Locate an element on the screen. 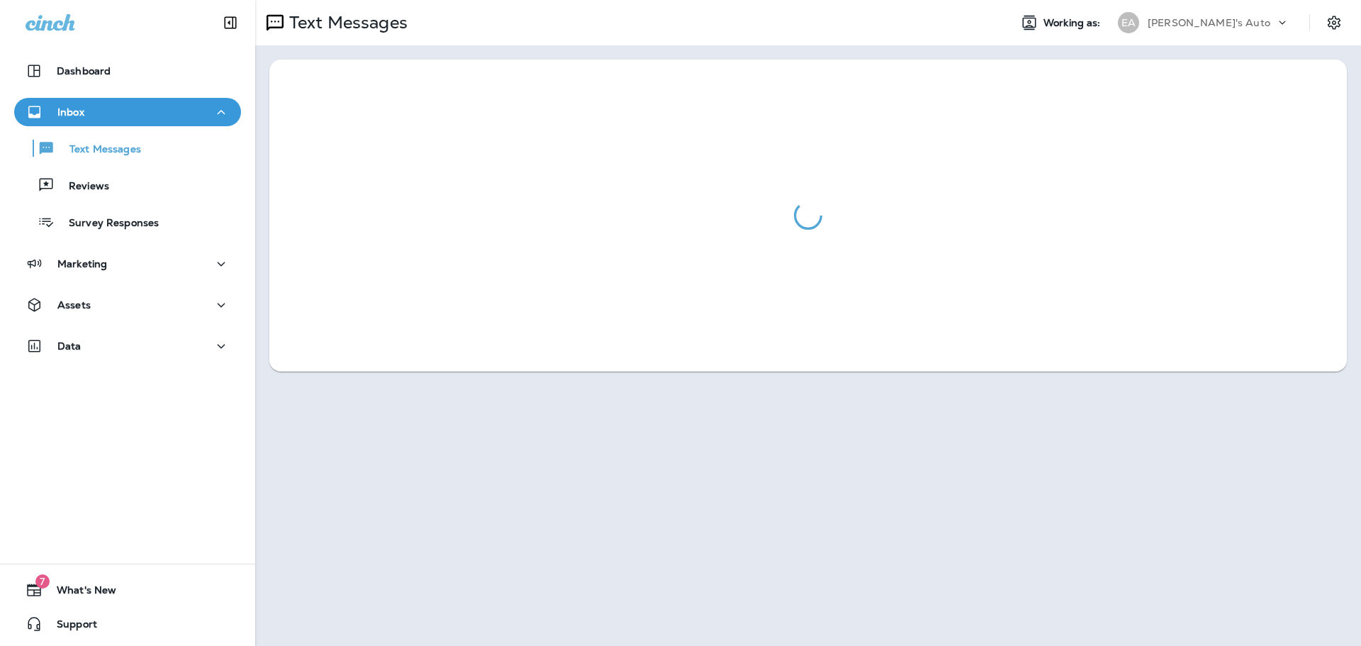 This screenshot has height=646, width=1361. button: Reviews is located at coordinates (128, 185).